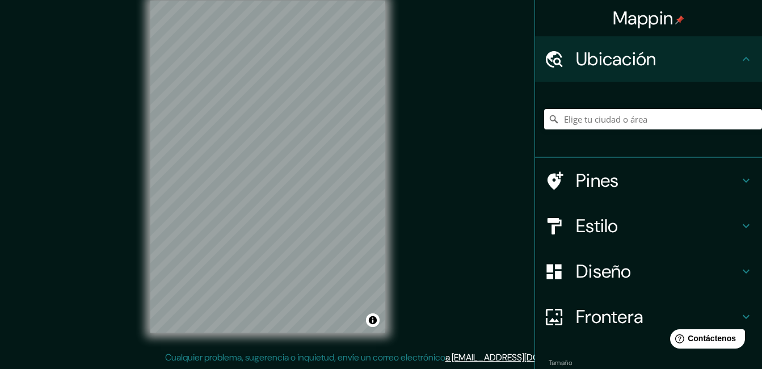 The image size is (762, 369). What do you see at coordinates (657, 180) in the screenshot?
I see `h4: Pines` at bounding box center [657, 180].